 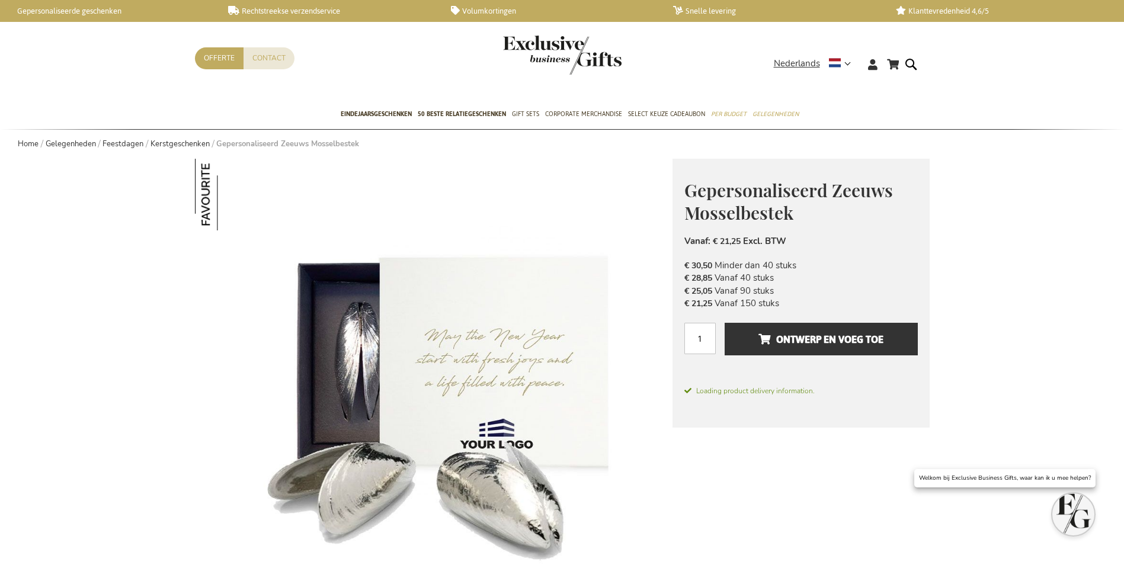 I want to click on a: Rechtstreekse verzendservice, so click(x=329, y=11).